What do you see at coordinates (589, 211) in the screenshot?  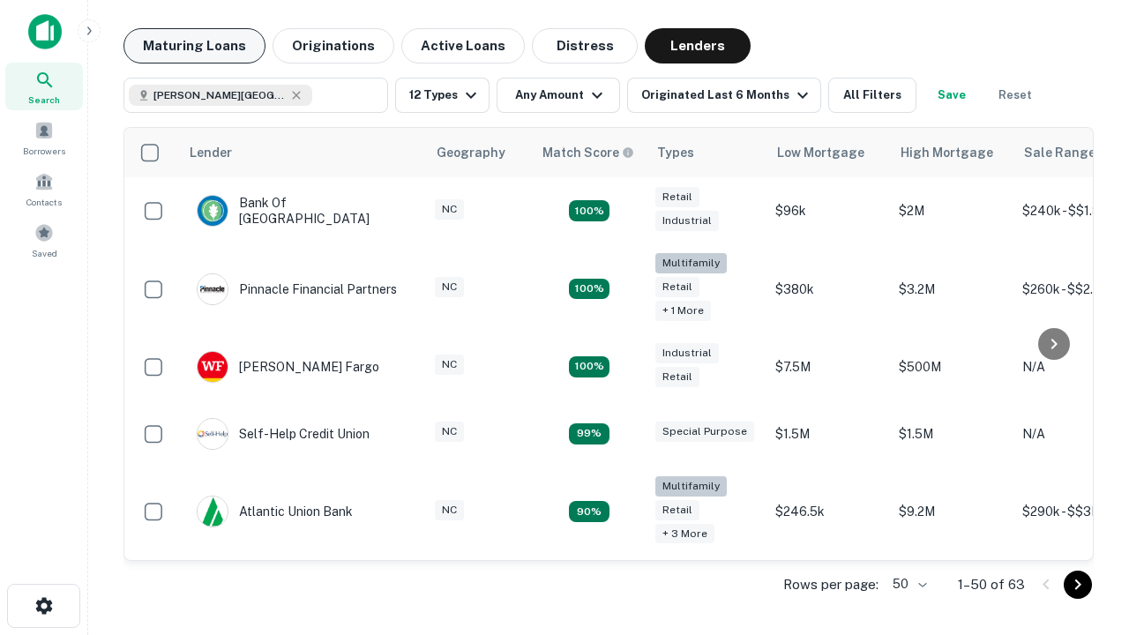 I see `div: Matching Properties: 15, hasApolloMatch: undefined` at bounding box center [589, 211].